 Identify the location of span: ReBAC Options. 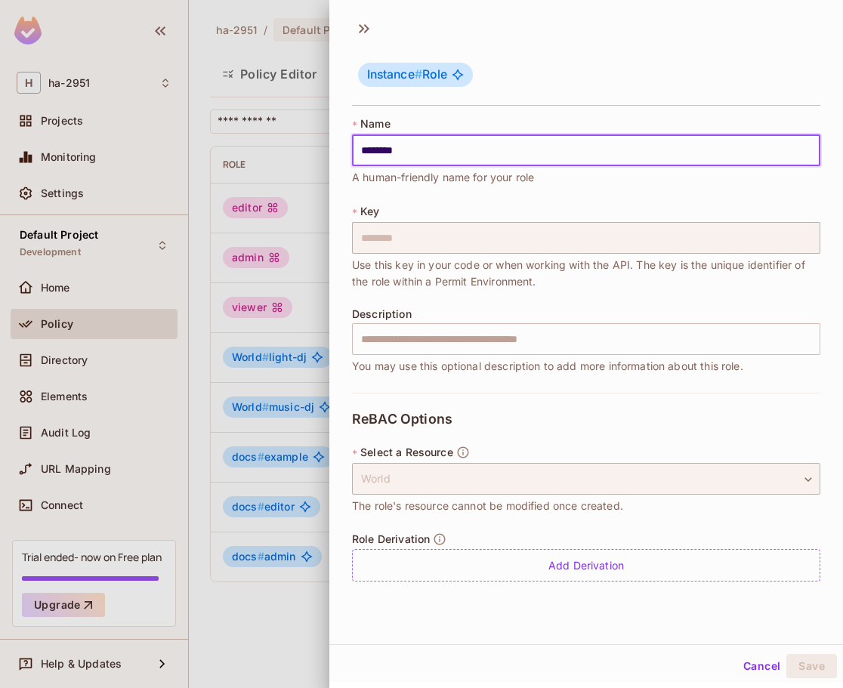
(402, 419).